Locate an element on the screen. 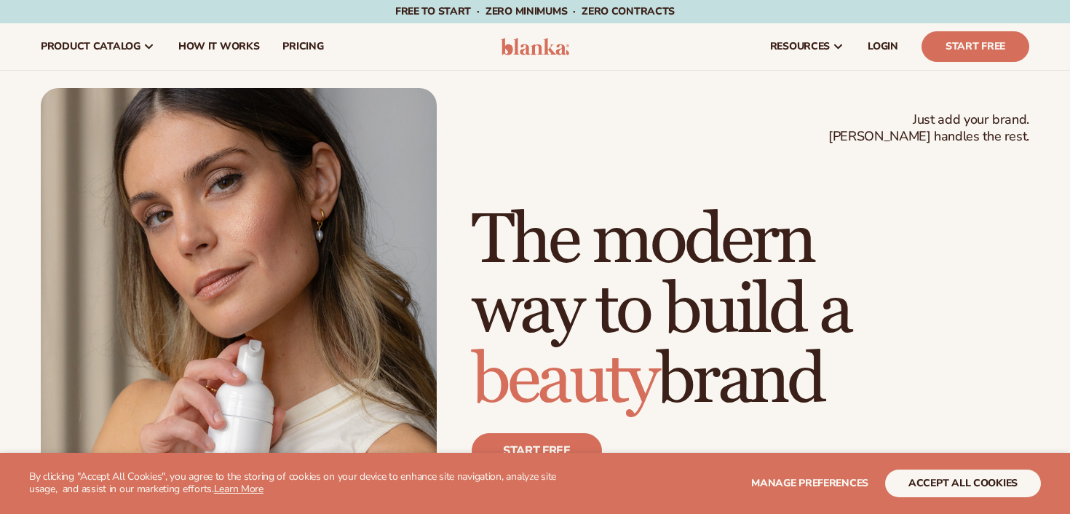 This screenshot has height=514, width=1070. img: logo is located at coordinates (535, 47).